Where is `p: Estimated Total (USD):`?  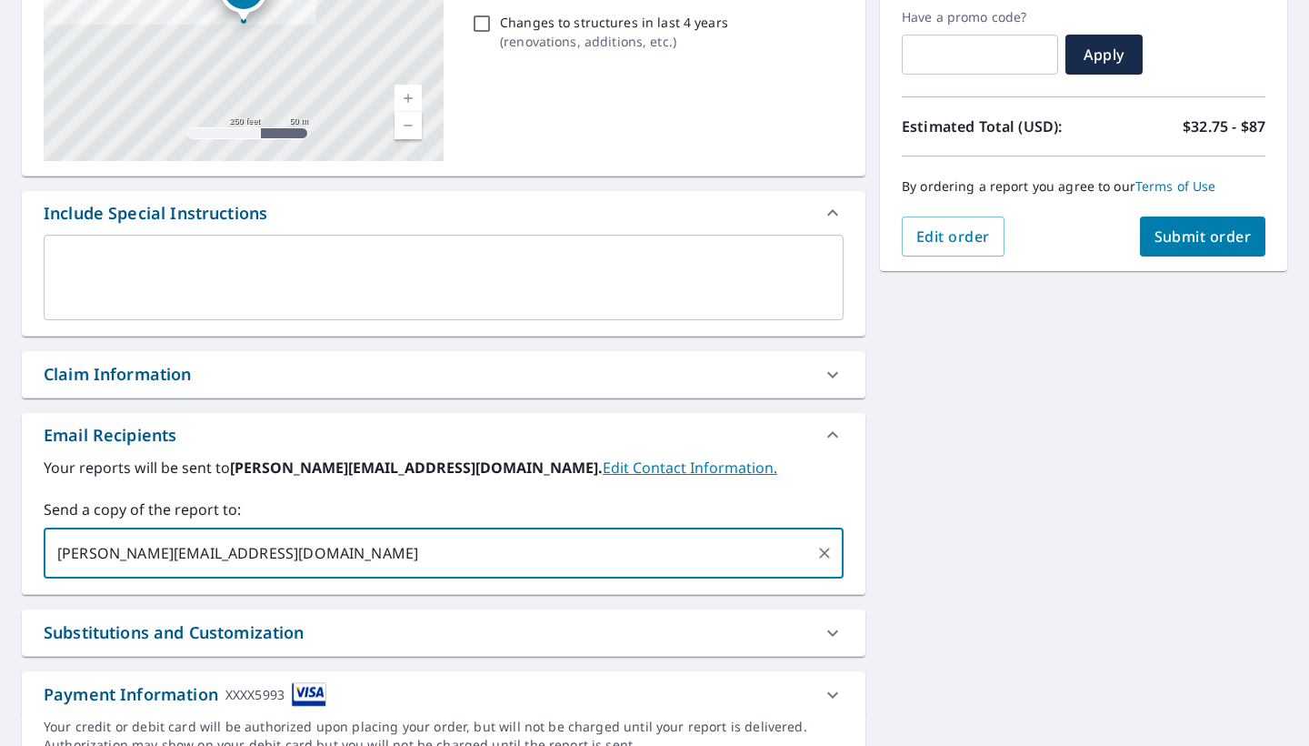
p: Estimated Total (USD): is located at coordinates (993, 126).